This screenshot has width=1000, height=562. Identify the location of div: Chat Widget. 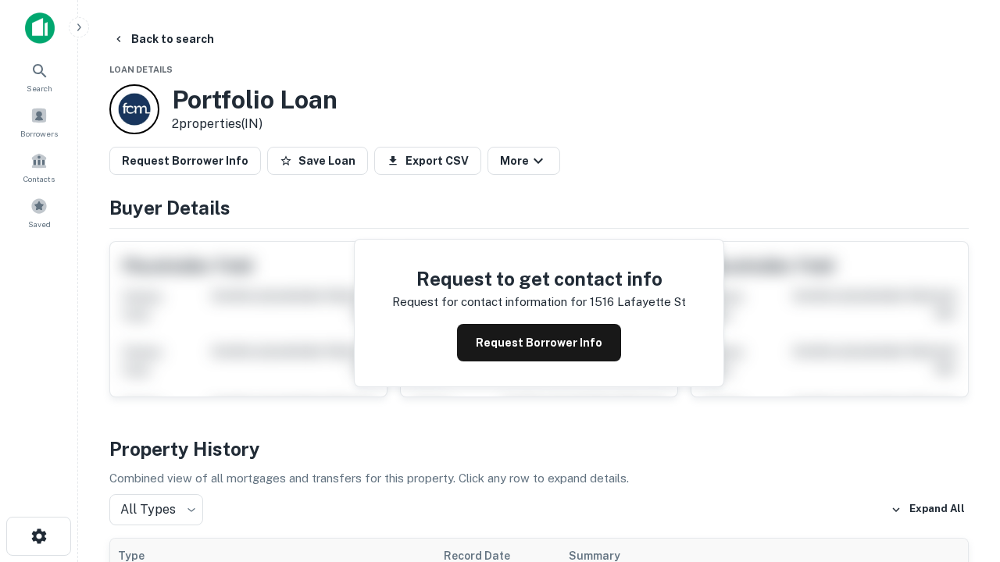
(961, 425).